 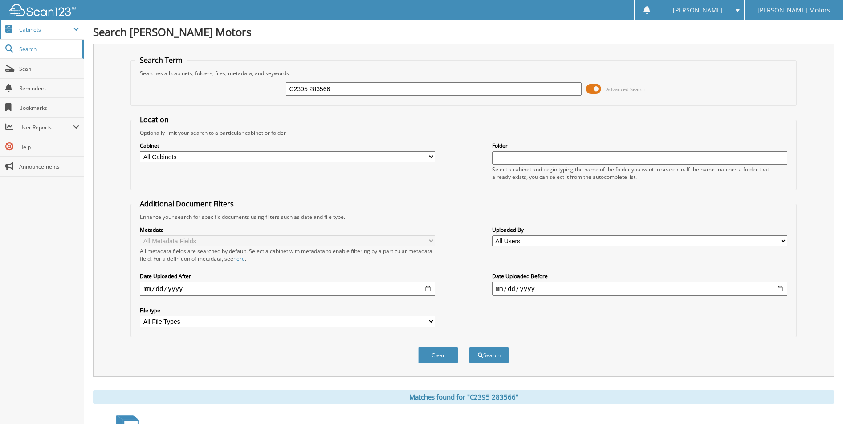 I want to click on div: Chat Widget, so click(x=821, y=403).